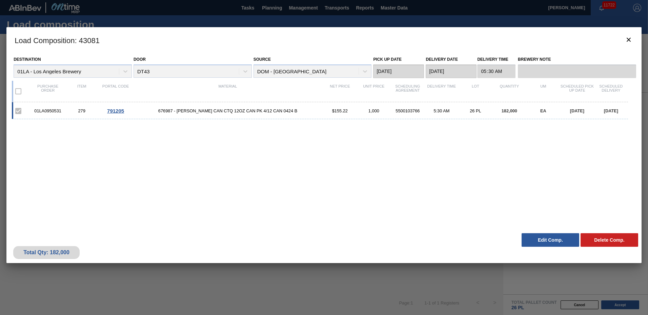 This screenshot has width=648, height=315. Describe the element at coordinates (48, 91) in the screenshot. I see `div: Purchase order` at that location.